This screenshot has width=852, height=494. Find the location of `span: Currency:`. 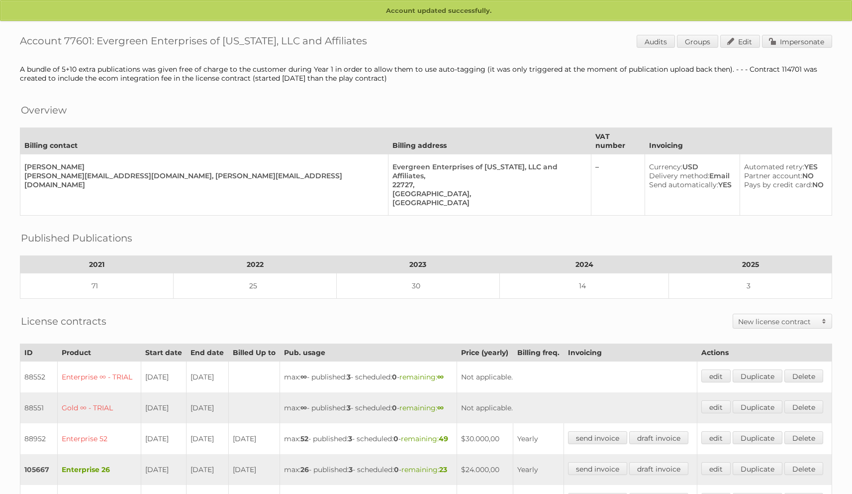

span: Currency: is located at coordinates (666, 167).